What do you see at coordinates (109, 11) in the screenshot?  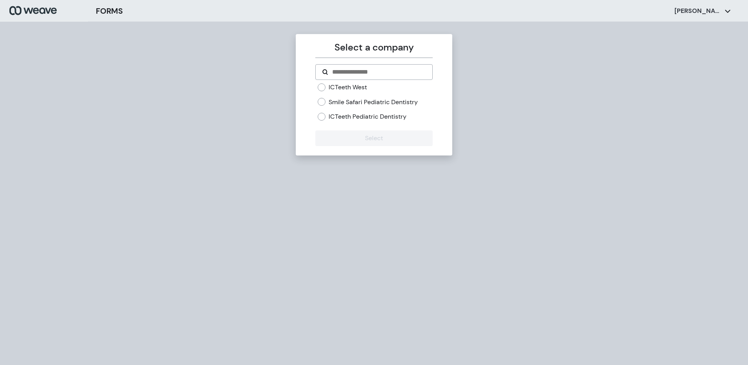 I see `h3: FORMS` at bounding box center [109, 11].